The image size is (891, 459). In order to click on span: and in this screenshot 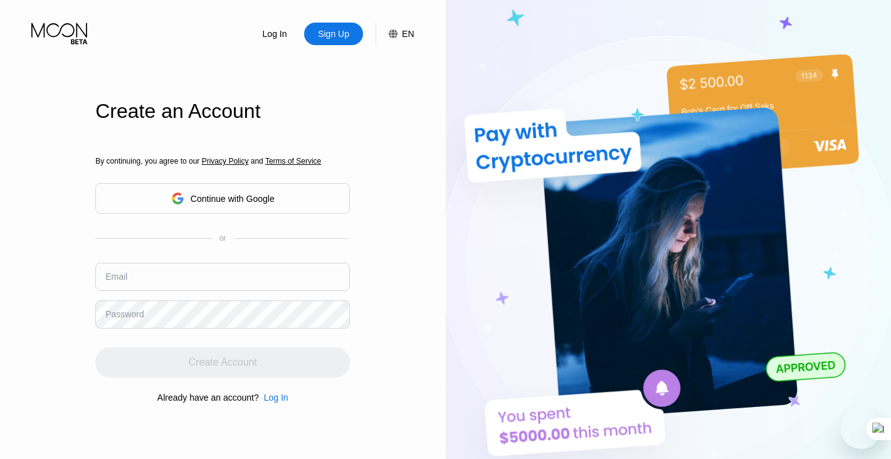, I will do `click(257, 161)`.